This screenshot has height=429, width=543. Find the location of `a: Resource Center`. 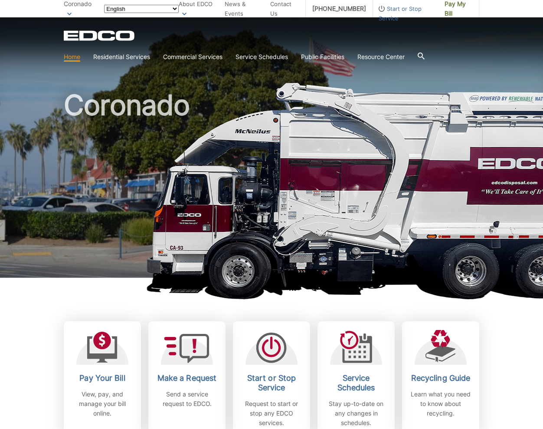

a: Resource Center is located at coordinates (381, 57).